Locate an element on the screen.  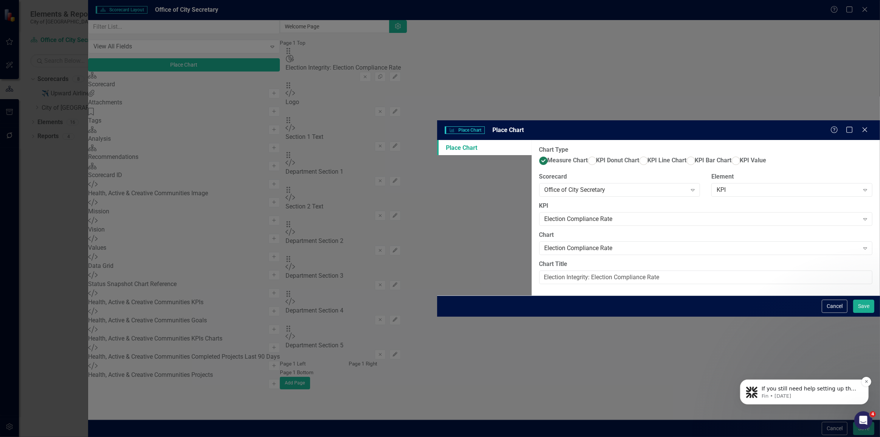
span: Measure Chart is located at coordinates (568, 160).